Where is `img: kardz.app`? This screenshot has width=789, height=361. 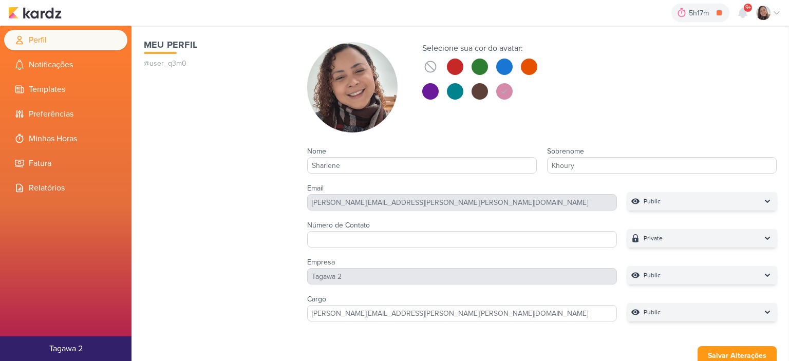
img: kardz.app is located at coordinates (35, 13).